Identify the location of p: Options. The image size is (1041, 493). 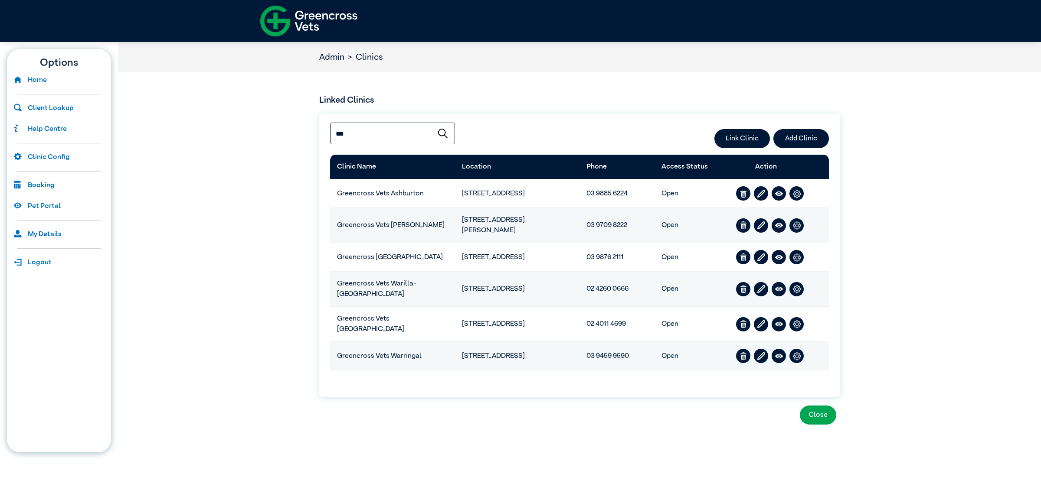
(59, 63).